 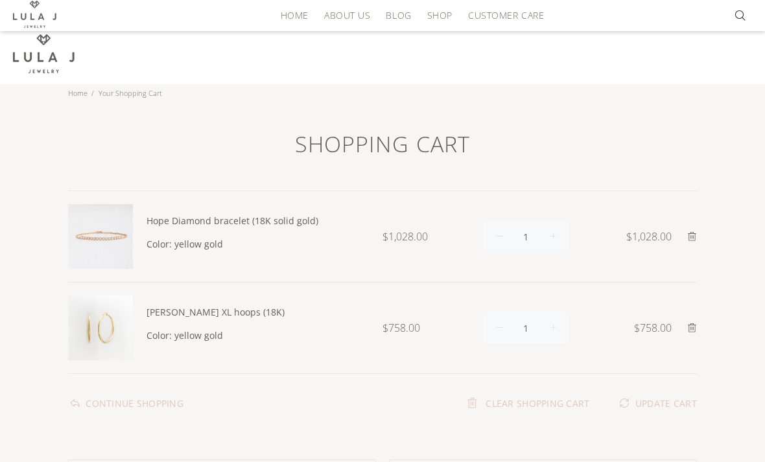 I want to click on a: HOME, so click(x=294, y=15).